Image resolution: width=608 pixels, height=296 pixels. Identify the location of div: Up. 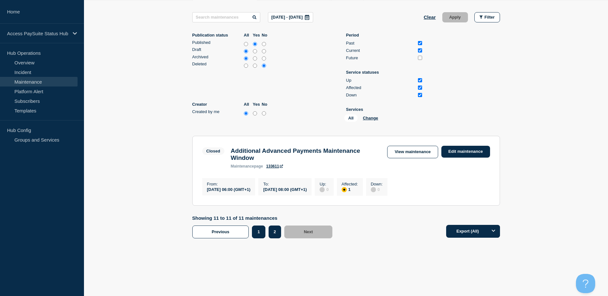
(381, 80).